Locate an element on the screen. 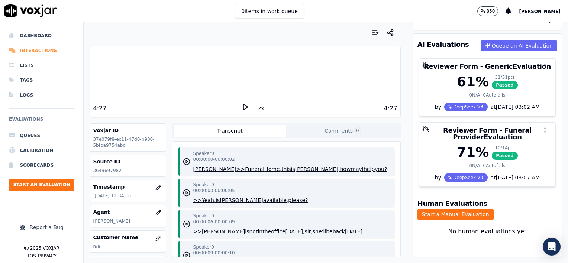 Image resolution: width=568 pixels, height=263 pixels. button: 850 is located at coordinates (488, 11).